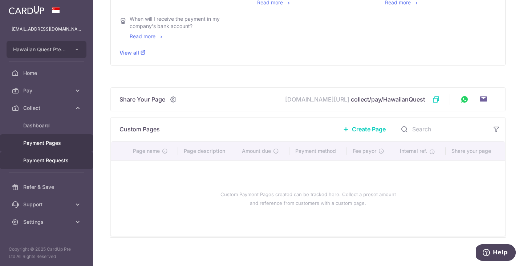 Image resolution: width=523 pixels, height=266 pixels. What do you see at coordinates (420, 151) in the screenshot?
I see `th: Internal ref.` at bounding box center [420, 151].